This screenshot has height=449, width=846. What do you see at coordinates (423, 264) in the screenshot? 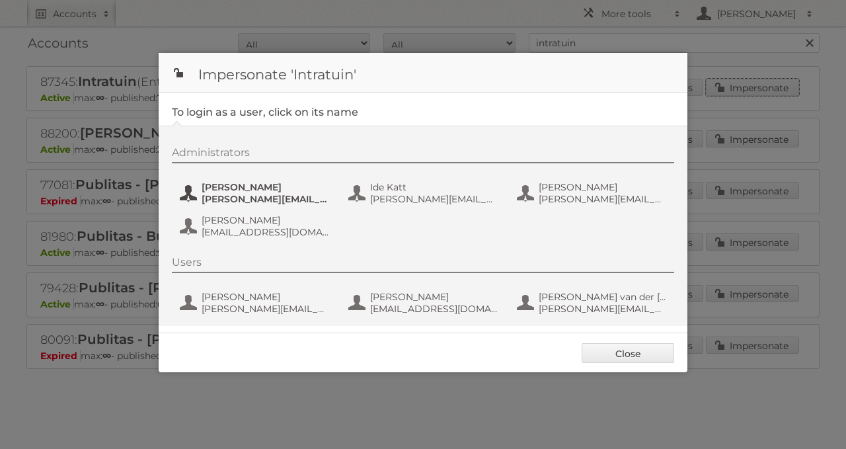
I see `div: Users` at bounding box center [423, 264].